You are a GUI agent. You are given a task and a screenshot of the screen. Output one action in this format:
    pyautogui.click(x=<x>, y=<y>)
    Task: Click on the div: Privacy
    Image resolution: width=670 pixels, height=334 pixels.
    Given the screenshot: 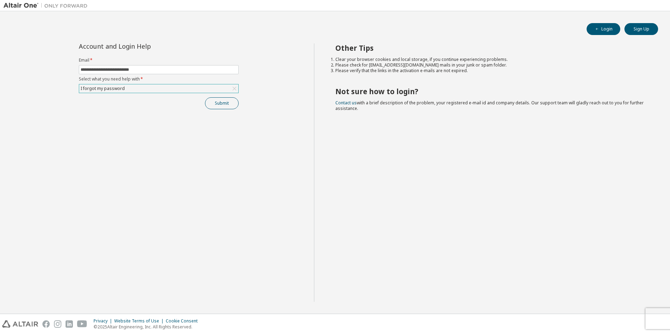 What is the action you would take?
    pyautogui.click(x=104, y=321)
    